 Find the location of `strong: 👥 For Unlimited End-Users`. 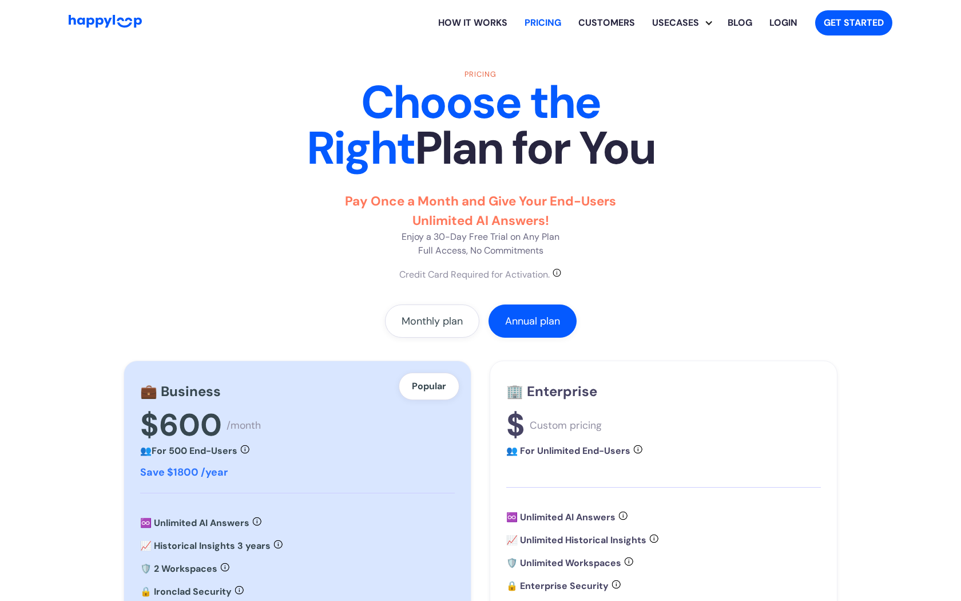

strong: 👥 For Unlimited End-Users is located at coordinates (568, 450).